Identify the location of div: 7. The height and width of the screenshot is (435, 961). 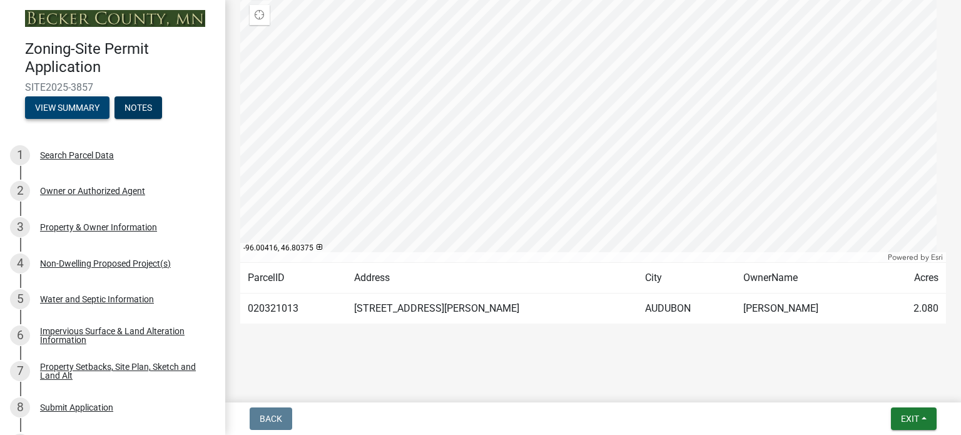
(20, 371).